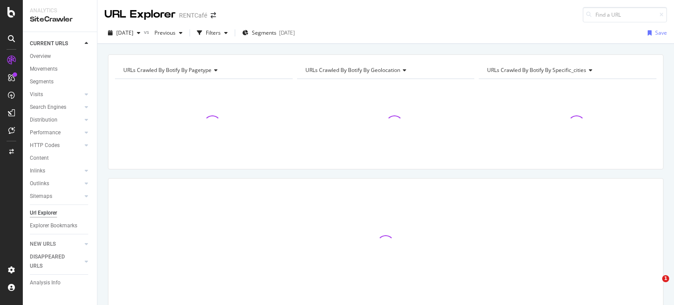 The width and height of the screenshot is (674, 305). Describe the element at coordinates (163, 32) in the screenshot. I see `span: Previous` at that location.